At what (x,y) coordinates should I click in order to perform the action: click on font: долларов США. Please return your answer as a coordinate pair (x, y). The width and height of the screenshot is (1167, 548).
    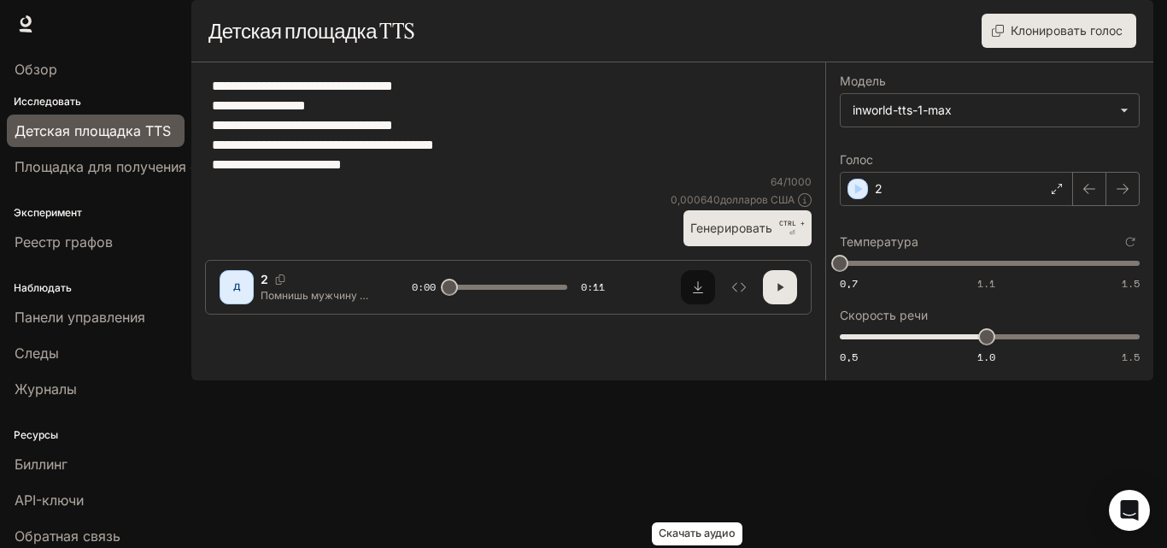
    Looking at the image, I should click on (757, 199).